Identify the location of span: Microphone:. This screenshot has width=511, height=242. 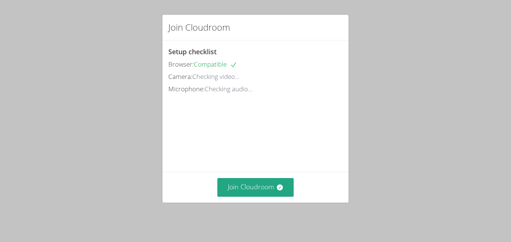
(186, 89).